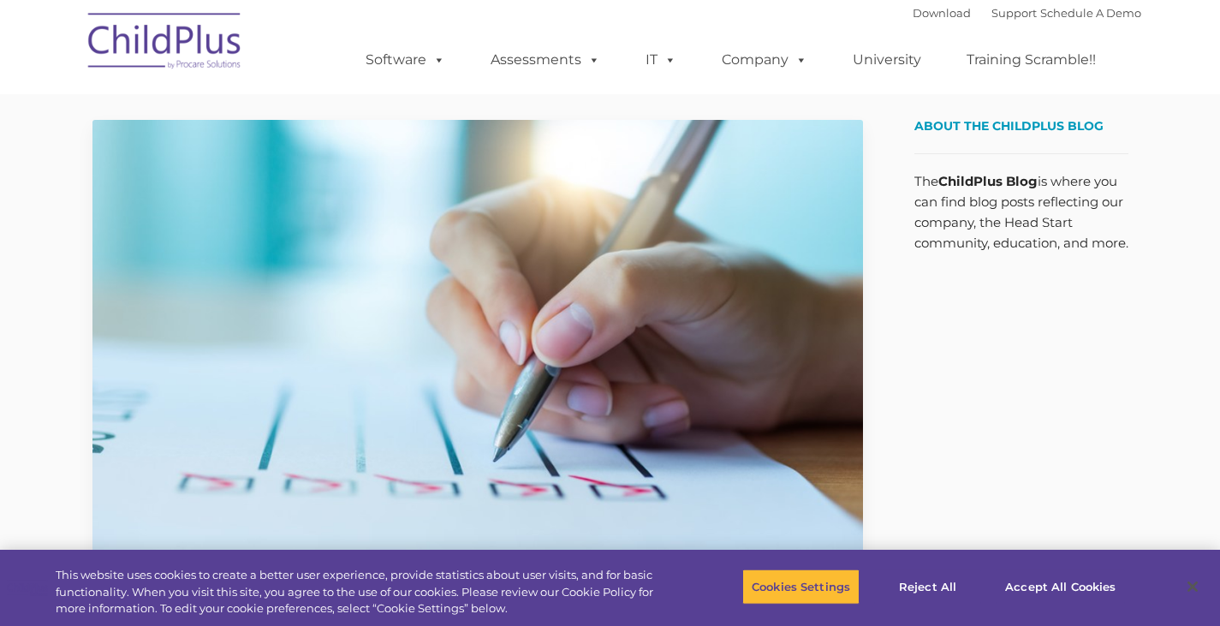  I want to click on a: Schedule A Demo, so click(1091, 13).